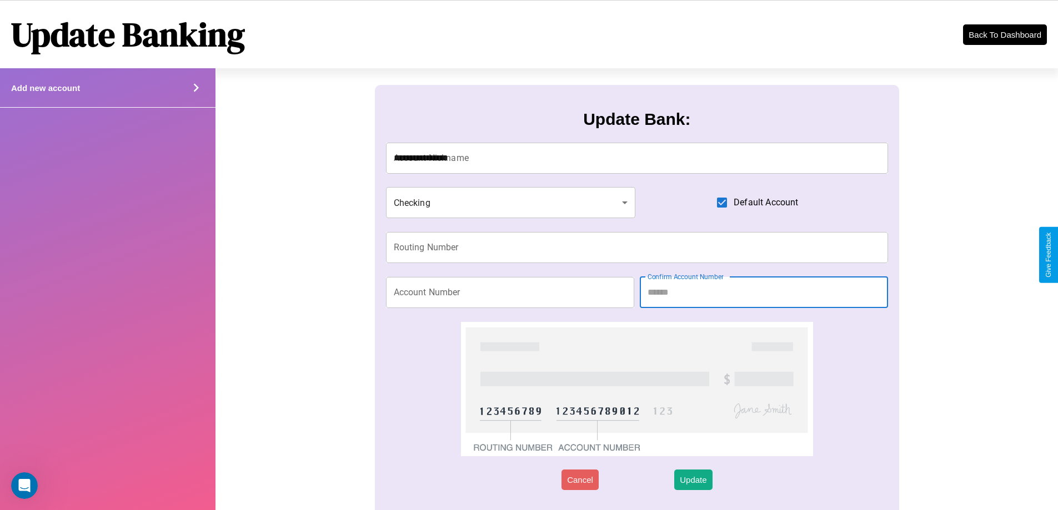  What do you see at coordinates (511, 203) in the screenshot?
I see `div: Checking` at bounding box center [511, 203].